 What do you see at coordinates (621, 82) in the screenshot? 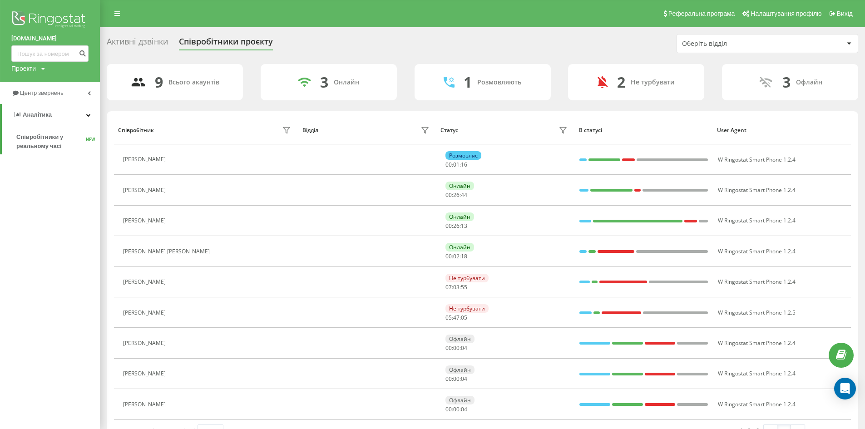
I see `div: 2` at bounding box center [621, 82].